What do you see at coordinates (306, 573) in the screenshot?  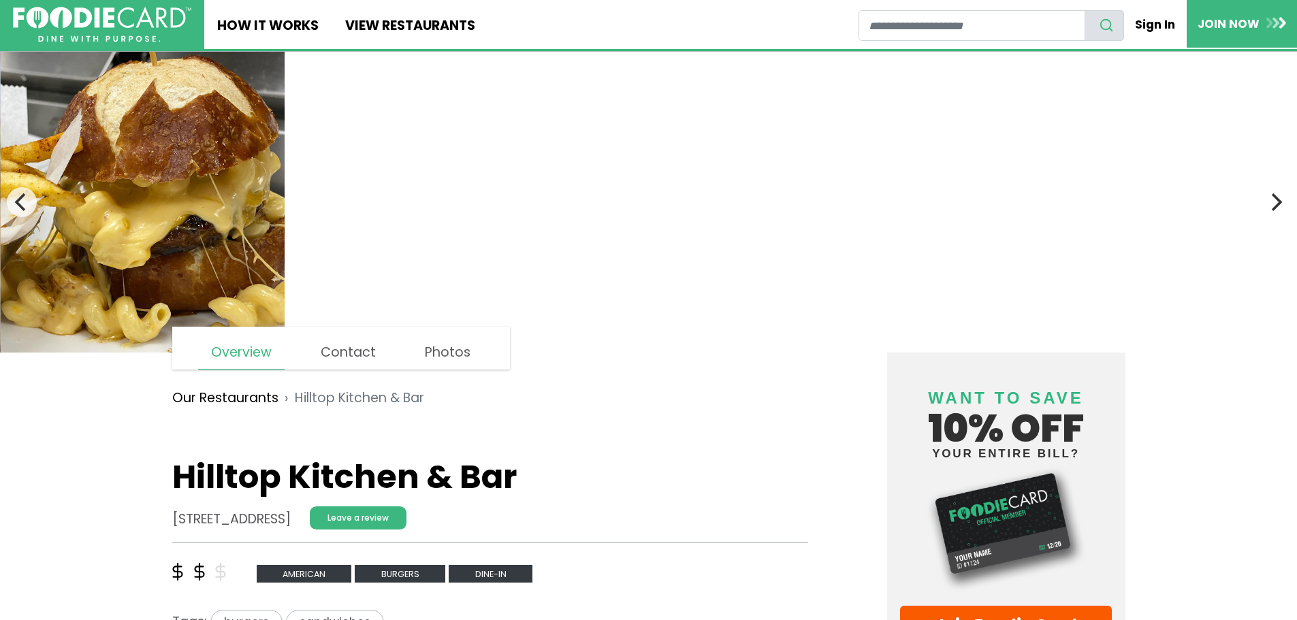 I see `a: american` at bounding box center [306, 573].